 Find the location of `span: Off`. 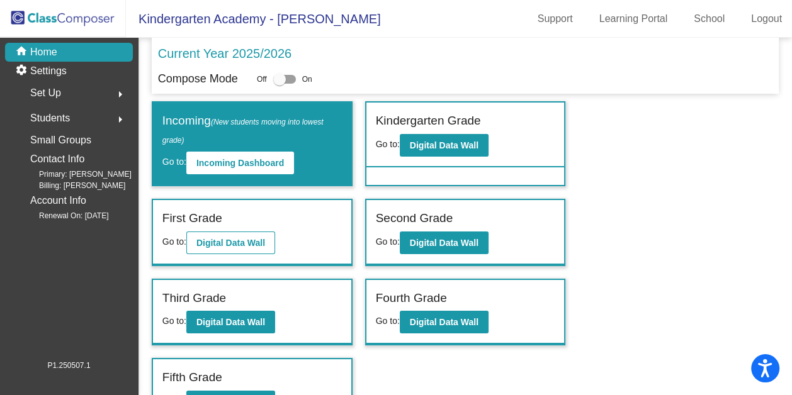

span: Off is located at coordinates (262, 79).